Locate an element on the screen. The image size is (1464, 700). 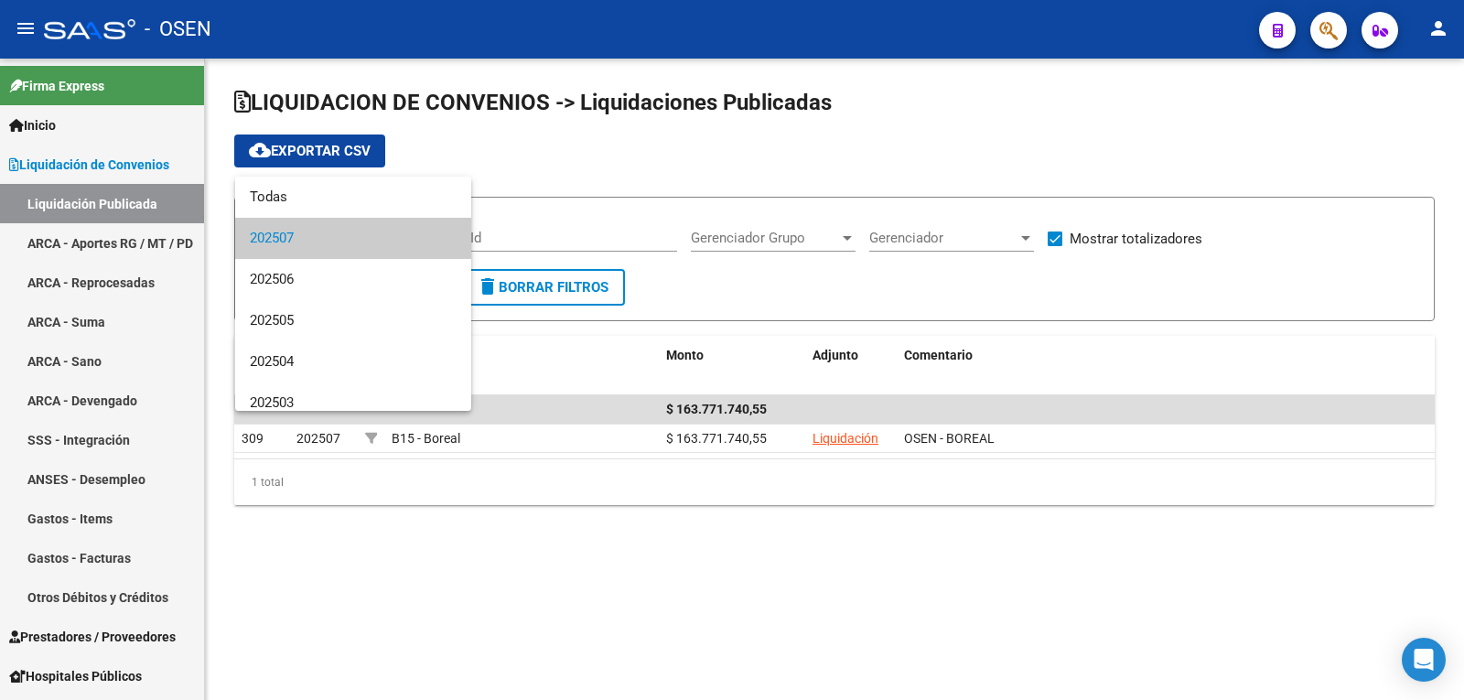
span: Todas is located at coordinates (353, 197).